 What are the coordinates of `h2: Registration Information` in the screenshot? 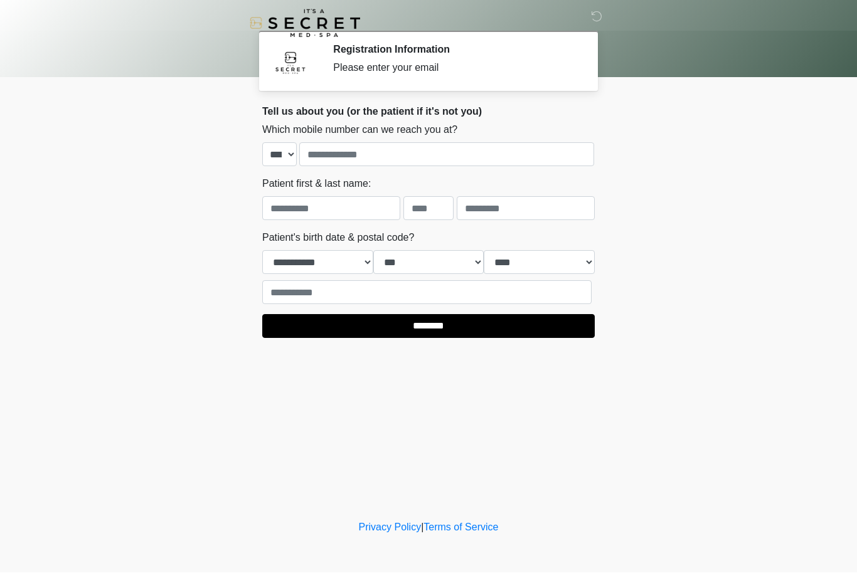 It's located at (454, 50).